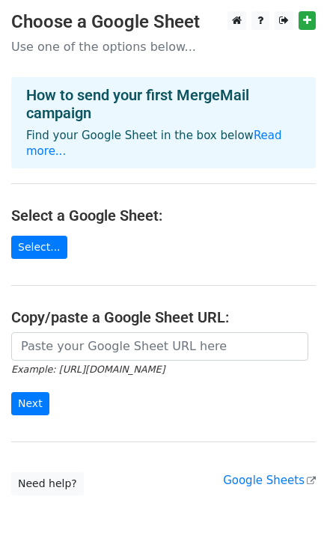 This screenshot has width=327, height=538. What do you see at coordinates (269, 481) in the screenshot?
I see `a: Google Sheets` at bounding box center [269, 481].